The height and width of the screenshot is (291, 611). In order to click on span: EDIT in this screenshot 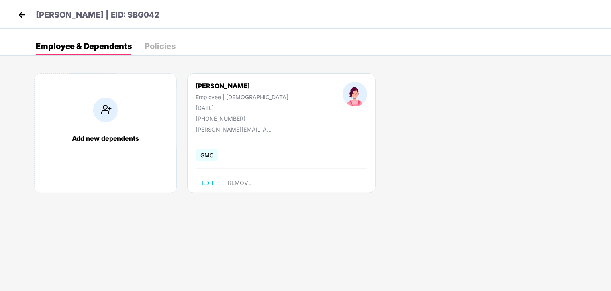, I will do `click(208, 183)`.